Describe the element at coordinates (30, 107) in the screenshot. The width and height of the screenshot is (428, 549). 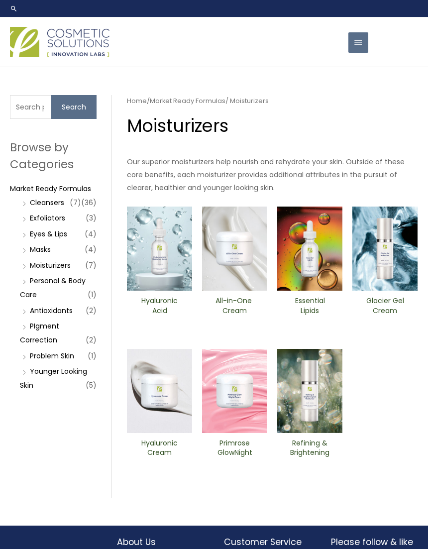
I see `input: Search products…` at that location.